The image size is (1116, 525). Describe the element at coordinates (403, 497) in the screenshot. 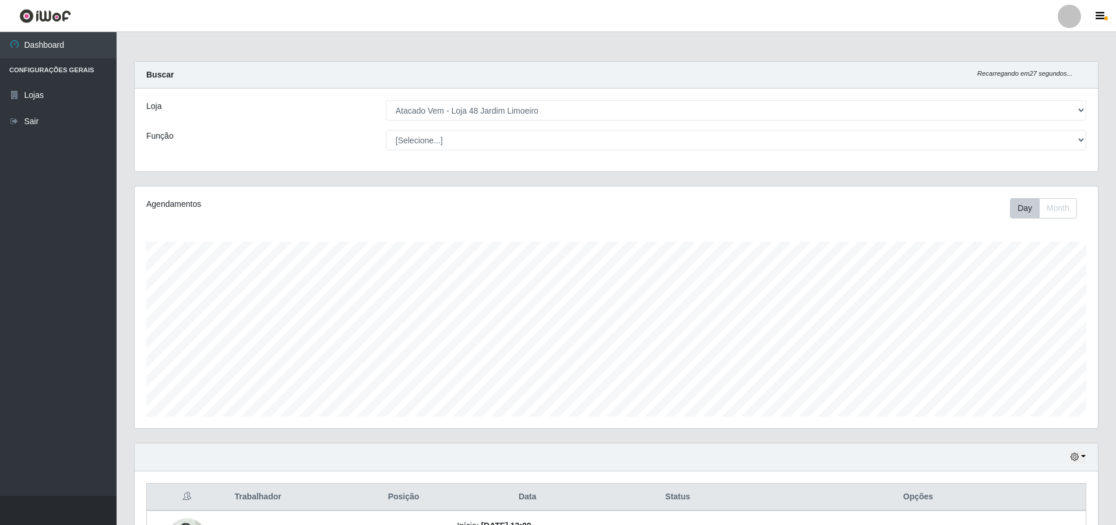

I see `th: Posição` at that location.